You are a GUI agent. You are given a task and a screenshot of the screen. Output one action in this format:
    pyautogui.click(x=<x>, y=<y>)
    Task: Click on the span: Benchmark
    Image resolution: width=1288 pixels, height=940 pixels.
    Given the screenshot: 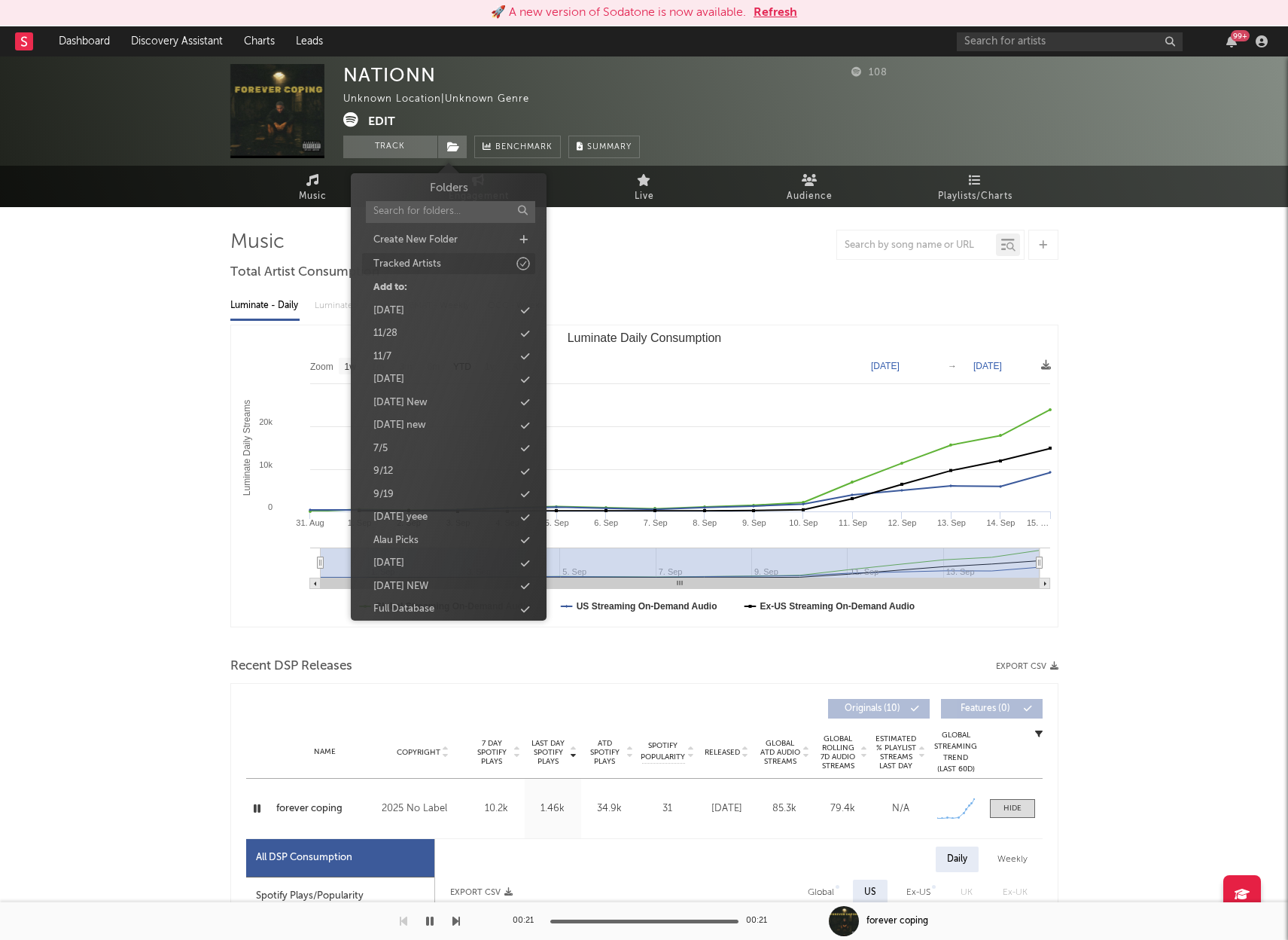 What is the action you would take?
    pyautogui.click(x=524, y=147)
    